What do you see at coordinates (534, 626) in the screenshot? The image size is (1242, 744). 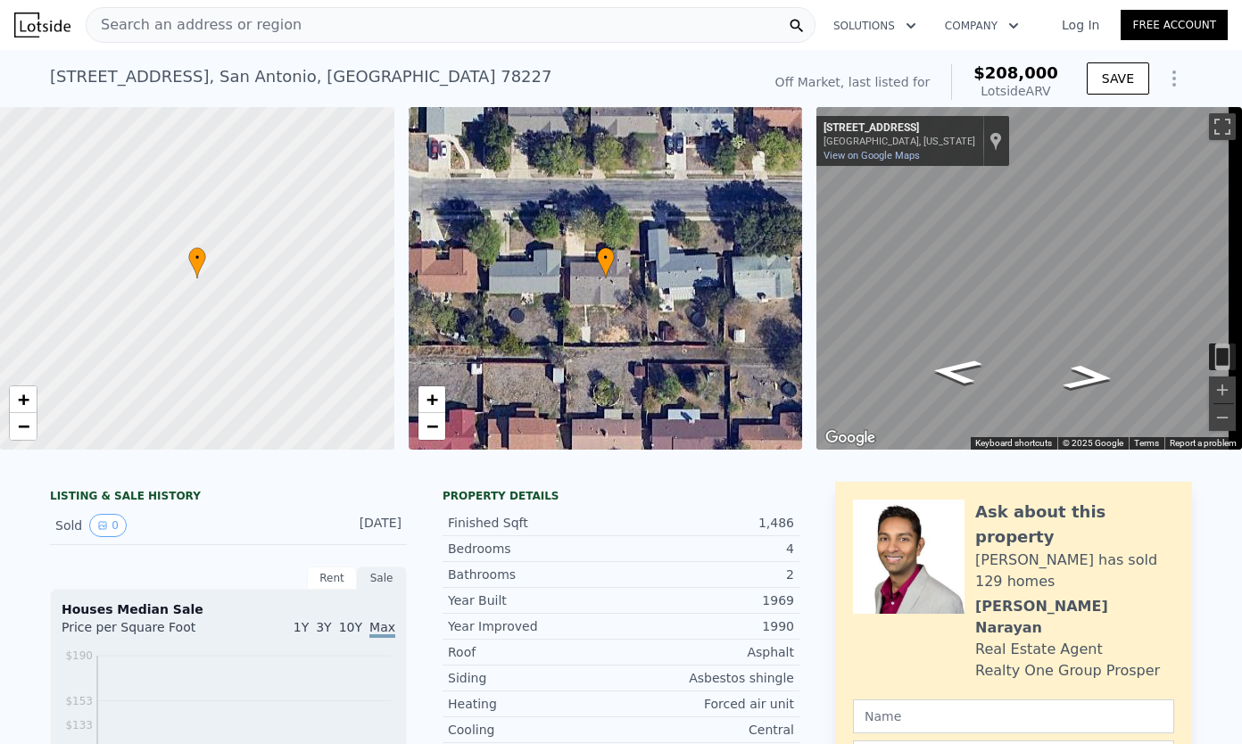 I see `div: Year Improved` at bounding box center [534, 626].